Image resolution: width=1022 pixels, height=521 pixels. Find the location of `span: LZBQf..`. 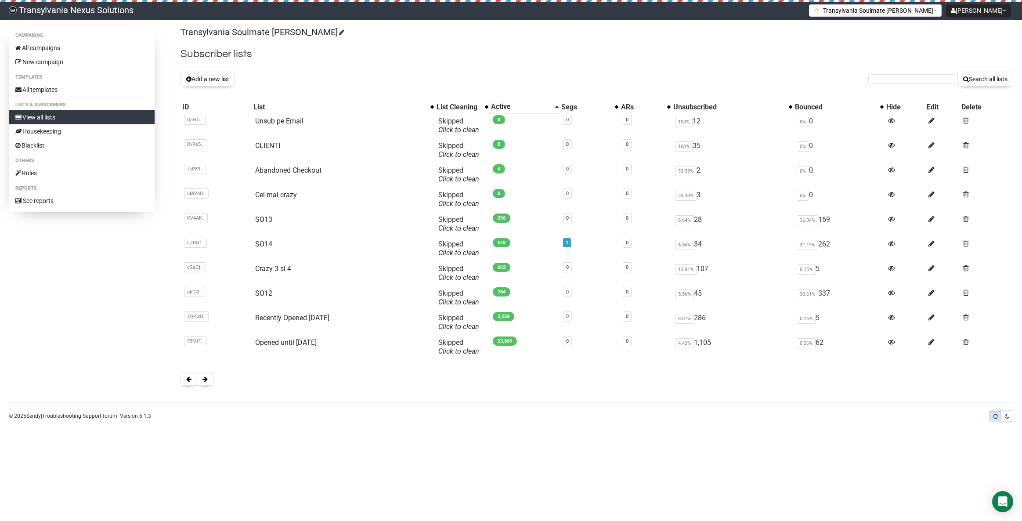

span: LZBQf.. is located at coordinates (195, 242).